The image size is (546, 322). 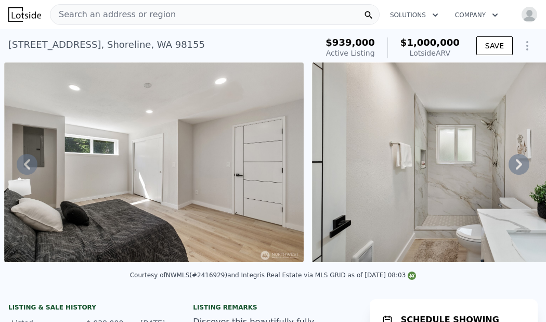 I want to click on div: Lotside ARV, so click(x=430, y=53).